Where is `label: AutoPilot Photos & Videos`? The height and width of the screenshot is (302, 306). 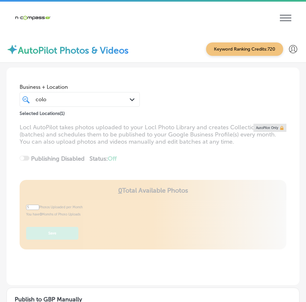
label: AutoPilot Photos & Videos is located at coordinates (73, 50).